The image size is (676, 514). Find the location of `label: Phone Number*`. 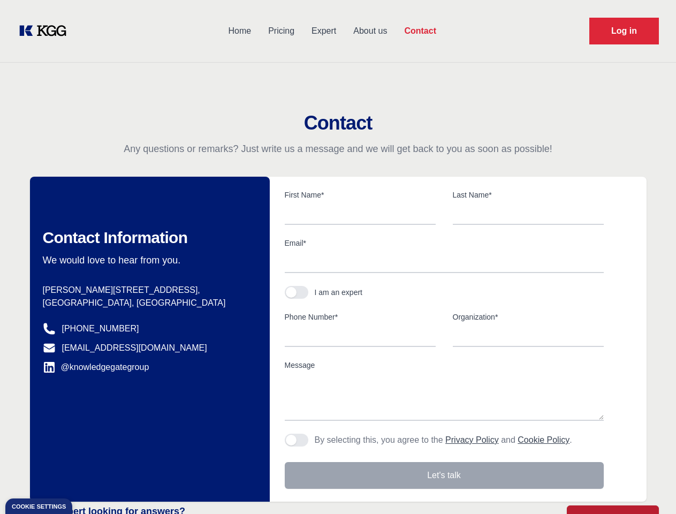

label: Phone Number* is located at coordinates (360, 317).